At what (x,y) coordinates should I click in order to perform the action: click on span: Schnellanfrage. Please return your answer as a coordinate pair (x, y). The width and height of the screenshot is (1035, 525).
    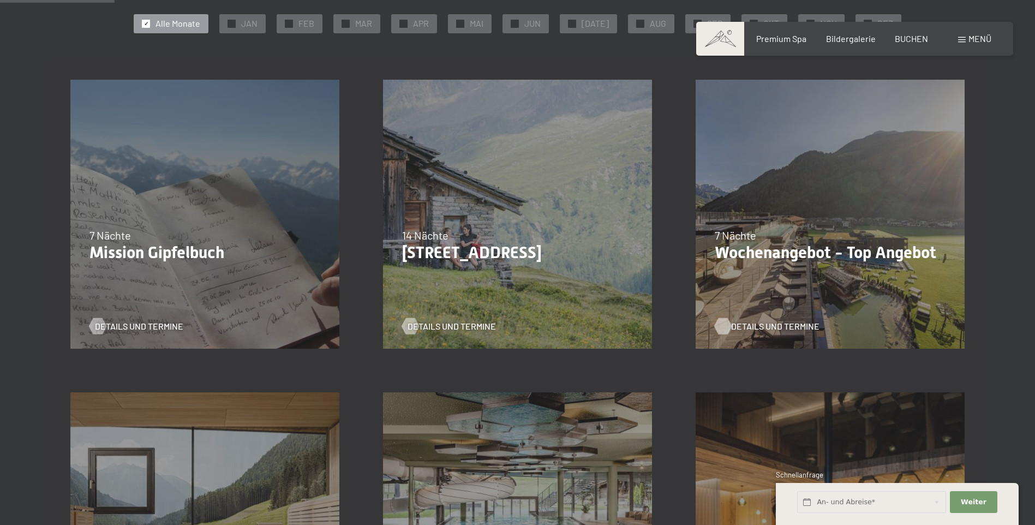
    Looking at the image, I should click on (799, 475).